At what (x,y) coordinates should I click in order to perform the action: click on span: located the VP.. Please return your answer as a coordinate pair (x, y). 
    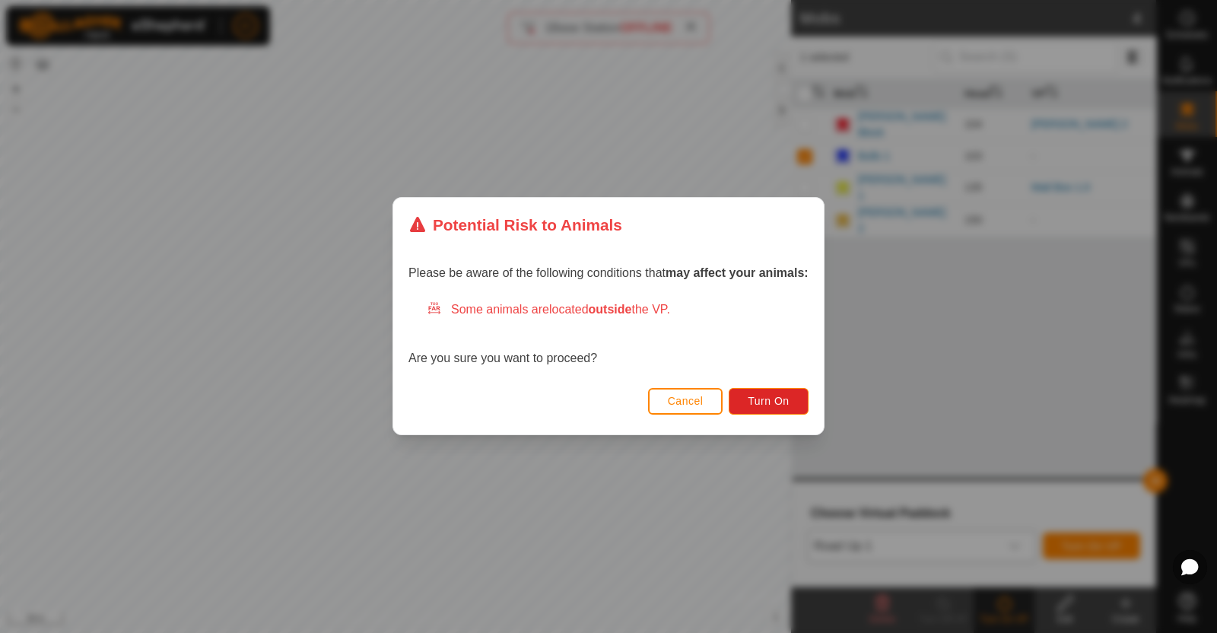
    Looking at the image, I should click on (609, 310).